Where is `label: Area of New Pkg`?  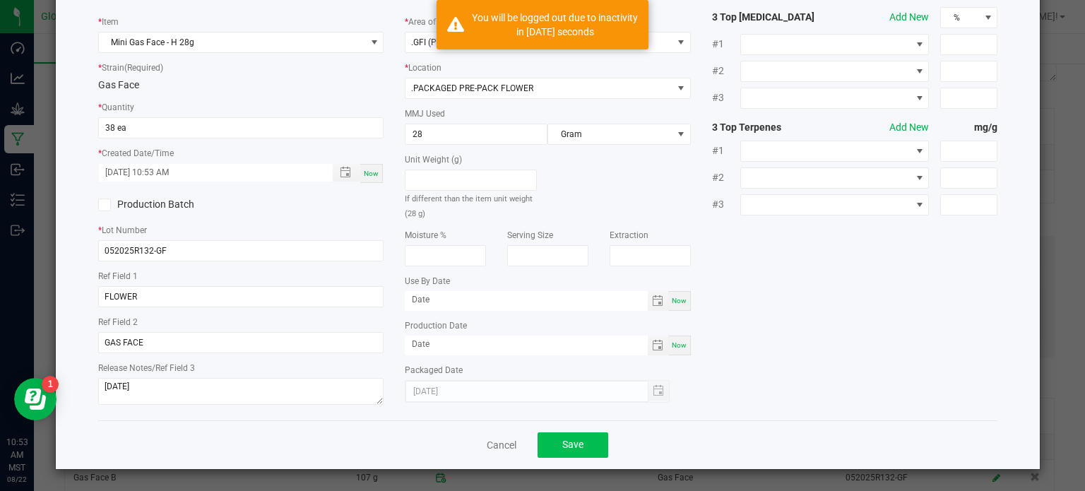
label: Area of New Pkg is located at coordinates (440, 22).